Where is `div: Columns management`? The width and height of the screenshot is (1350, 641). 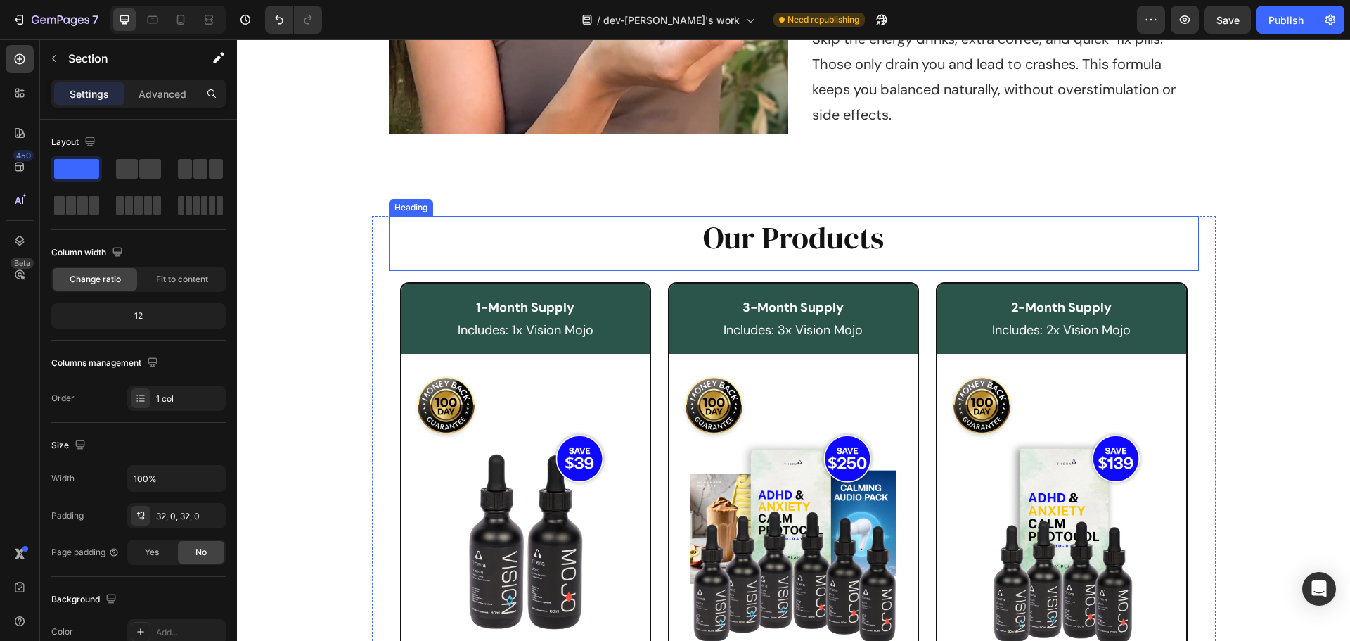 div: Columns management is located at coordinates (106, 363).